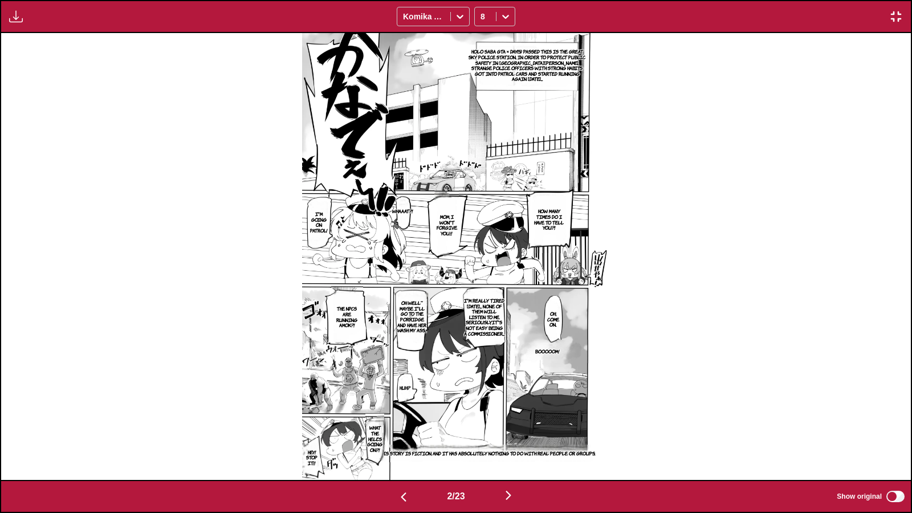  What do you see at coordinates (447, 225) in the screenshot?
I see `p: Mom, I won't forgive you!!` at bounding box center [447, 225].